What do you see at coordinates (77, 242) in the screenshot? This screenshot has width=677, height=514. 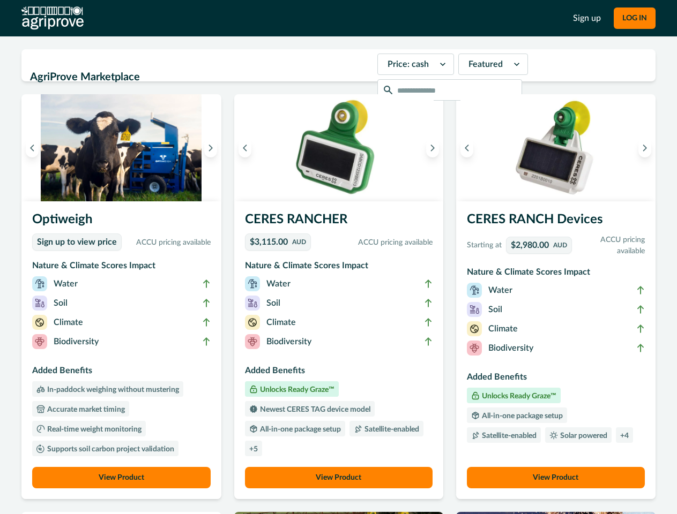 I see `p: Sign up to view price` at bounding box center [77, 242].